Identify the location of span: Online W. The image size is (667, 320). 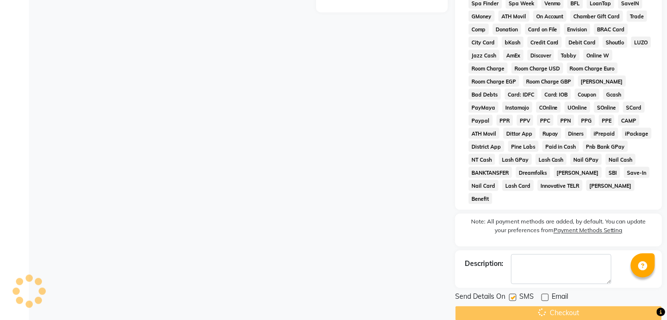
(598, 55).